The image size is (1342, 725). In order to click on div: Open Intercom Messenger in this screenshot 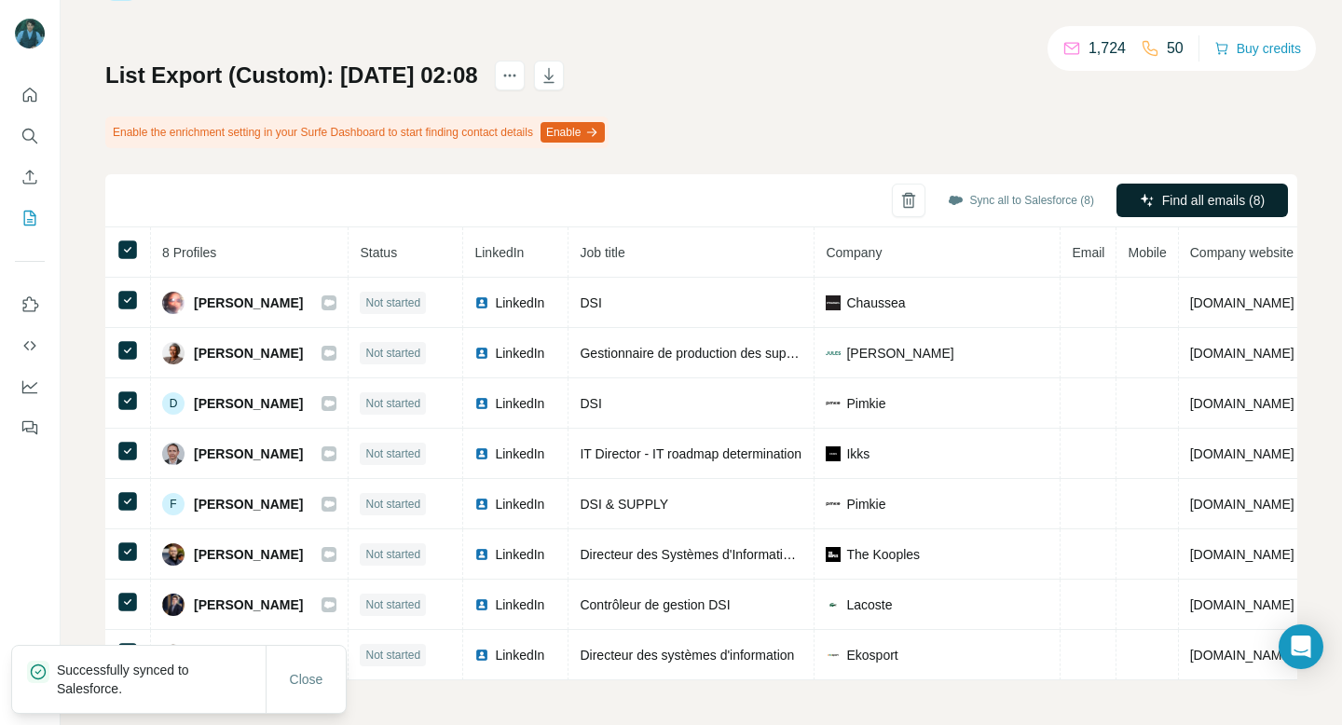, I will do `click(1301, 647)`.